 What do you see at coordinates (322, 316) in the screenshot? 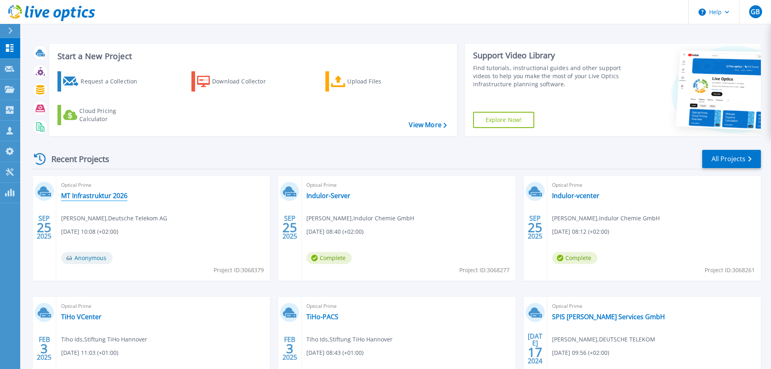
I see `a: TiHo-PACS` at bounding box center [322, 316].